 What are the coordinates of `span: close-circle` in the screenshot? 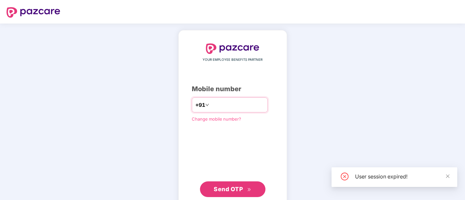 It's located at (344, 177).